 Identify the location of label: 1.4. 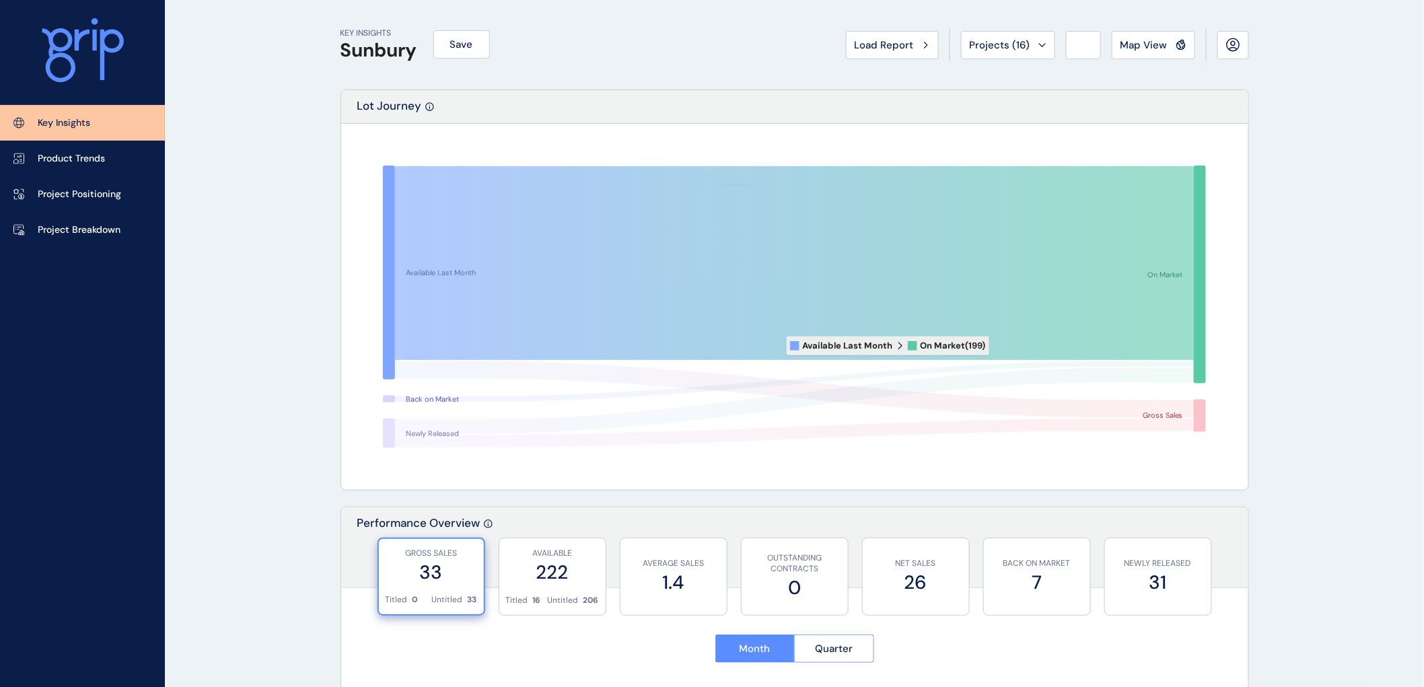
(674, 582).